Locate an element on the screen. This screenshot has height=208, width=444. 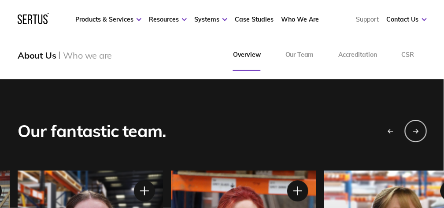
a: Products & Services is located at coordinates (108, 19).